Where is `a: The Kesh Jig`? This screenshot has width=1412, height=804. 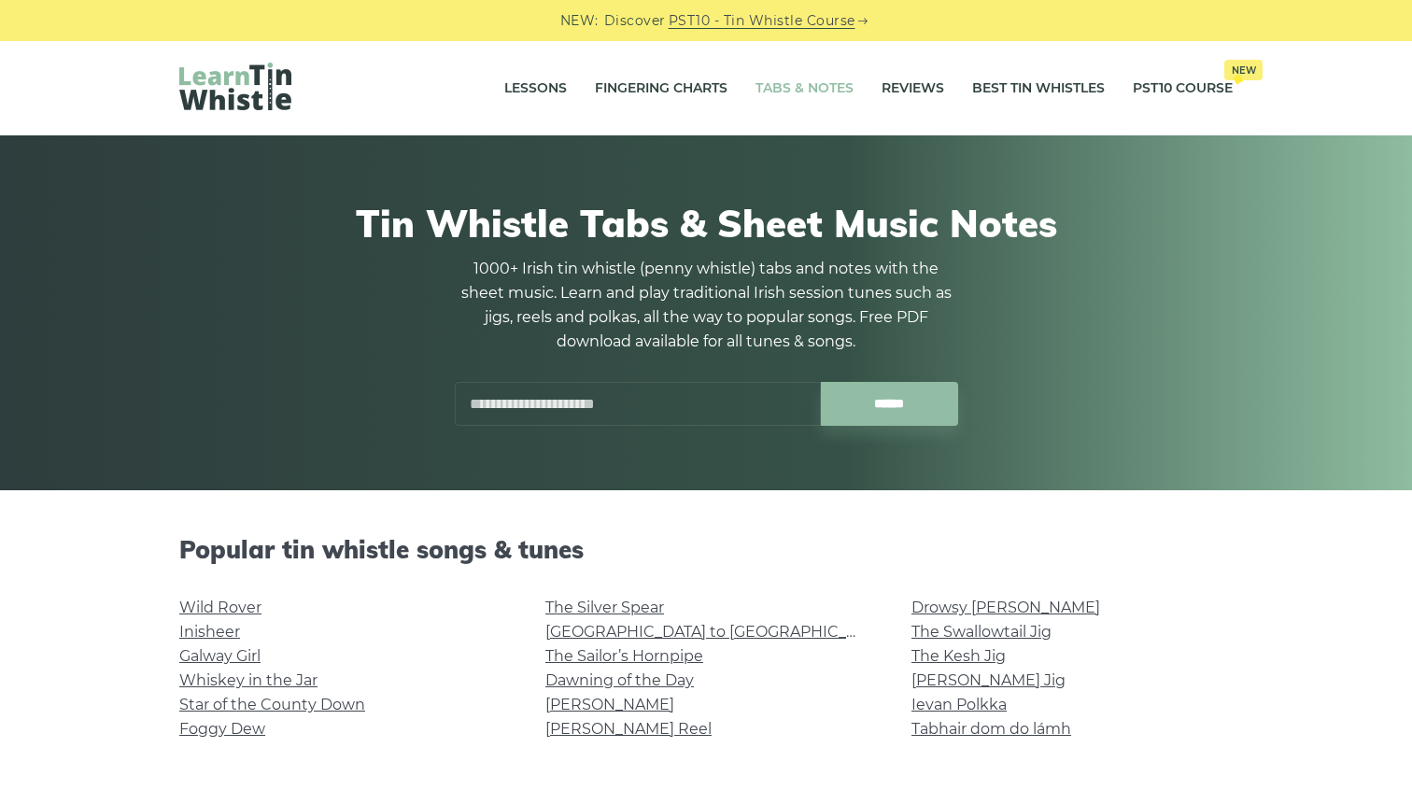
a: The Kesh Jig is located at coordinates (958, 656).